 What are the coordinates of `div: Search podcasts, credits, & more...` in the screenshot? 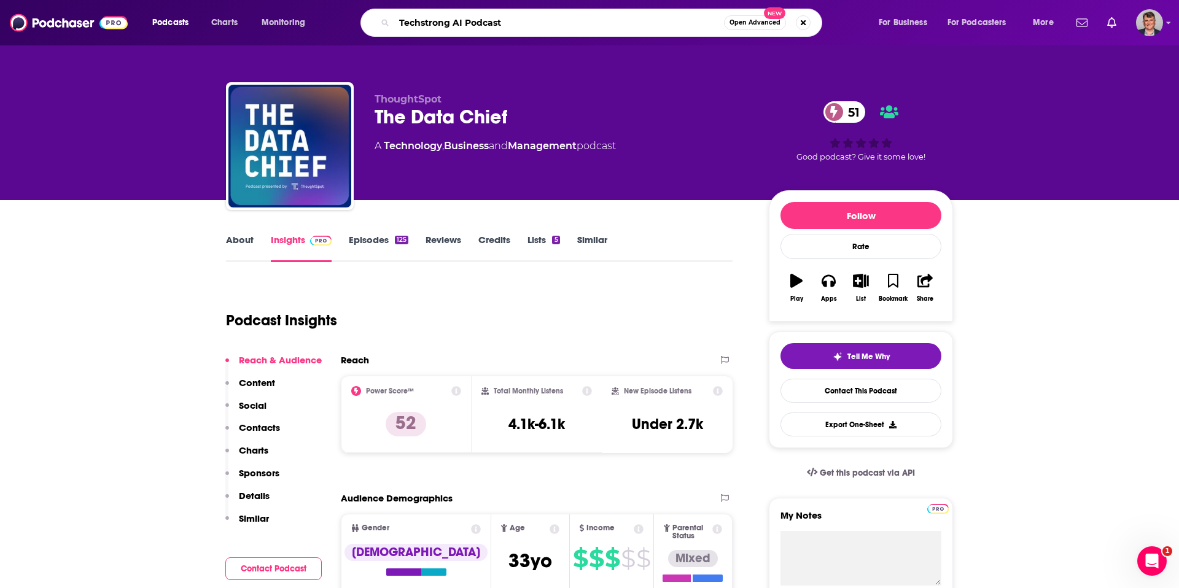 It's located at (603, 23).